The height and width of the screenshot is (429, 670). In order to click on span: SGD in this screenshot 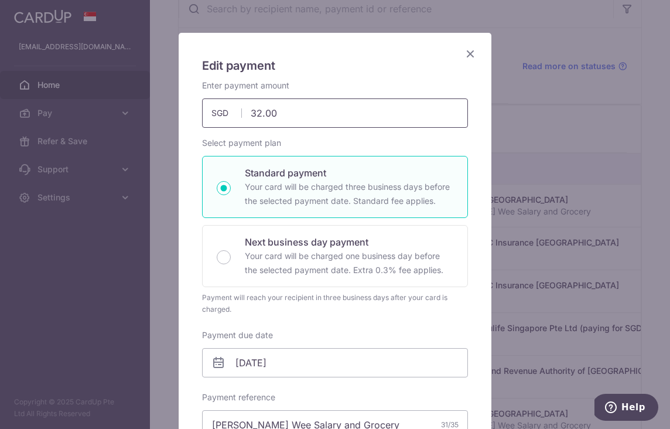, I will do `click(227, 113)`.